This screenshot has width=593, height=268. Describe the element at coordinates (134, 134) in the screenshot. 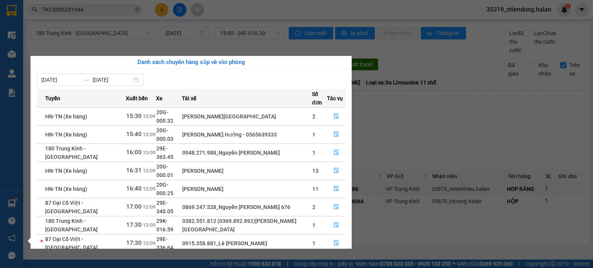

I see `span: 15:40` at that location.